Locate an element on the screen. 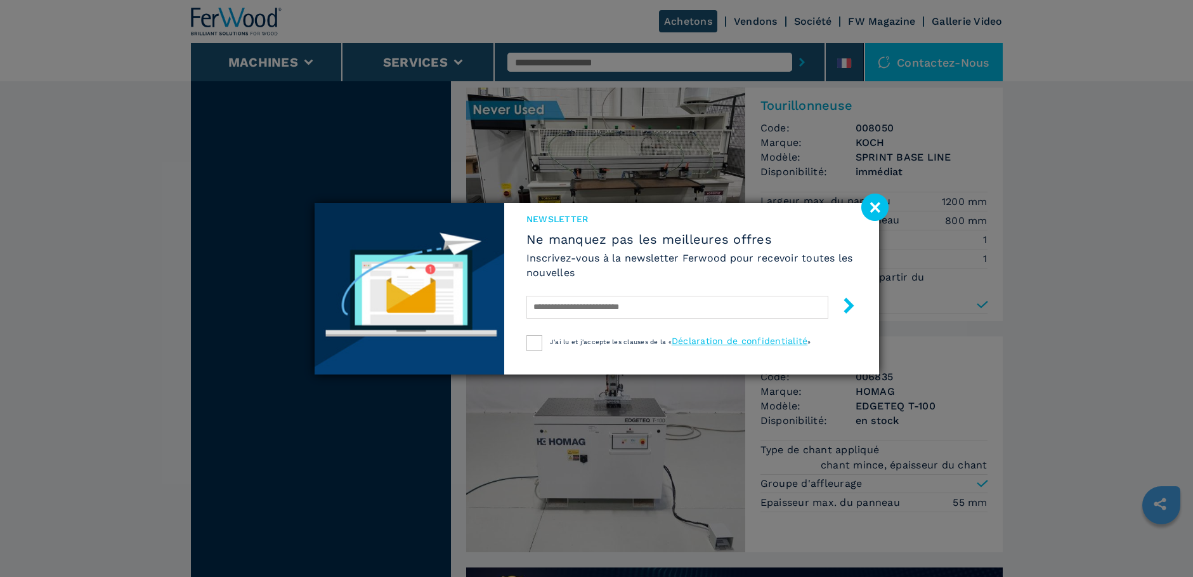 The image size is (1193, 577). img: Newsletter image is located at coordinates (409, 289).